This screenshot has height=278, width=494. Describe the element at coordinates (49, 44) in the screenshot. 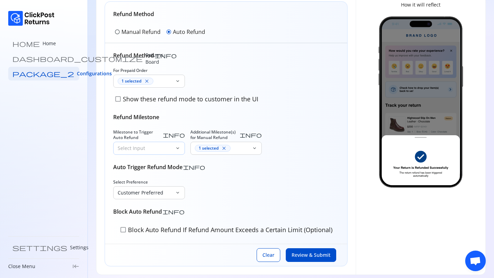

I see `p: Home` at that location.